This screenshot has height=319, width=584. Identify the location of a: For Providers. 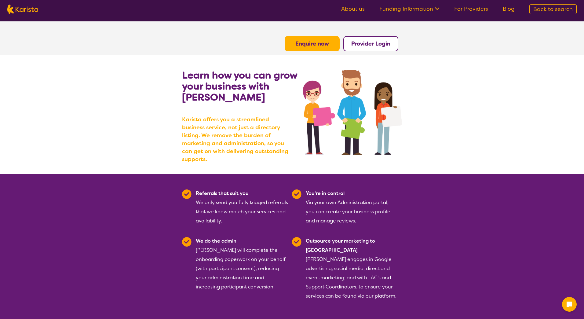
(471, 9).